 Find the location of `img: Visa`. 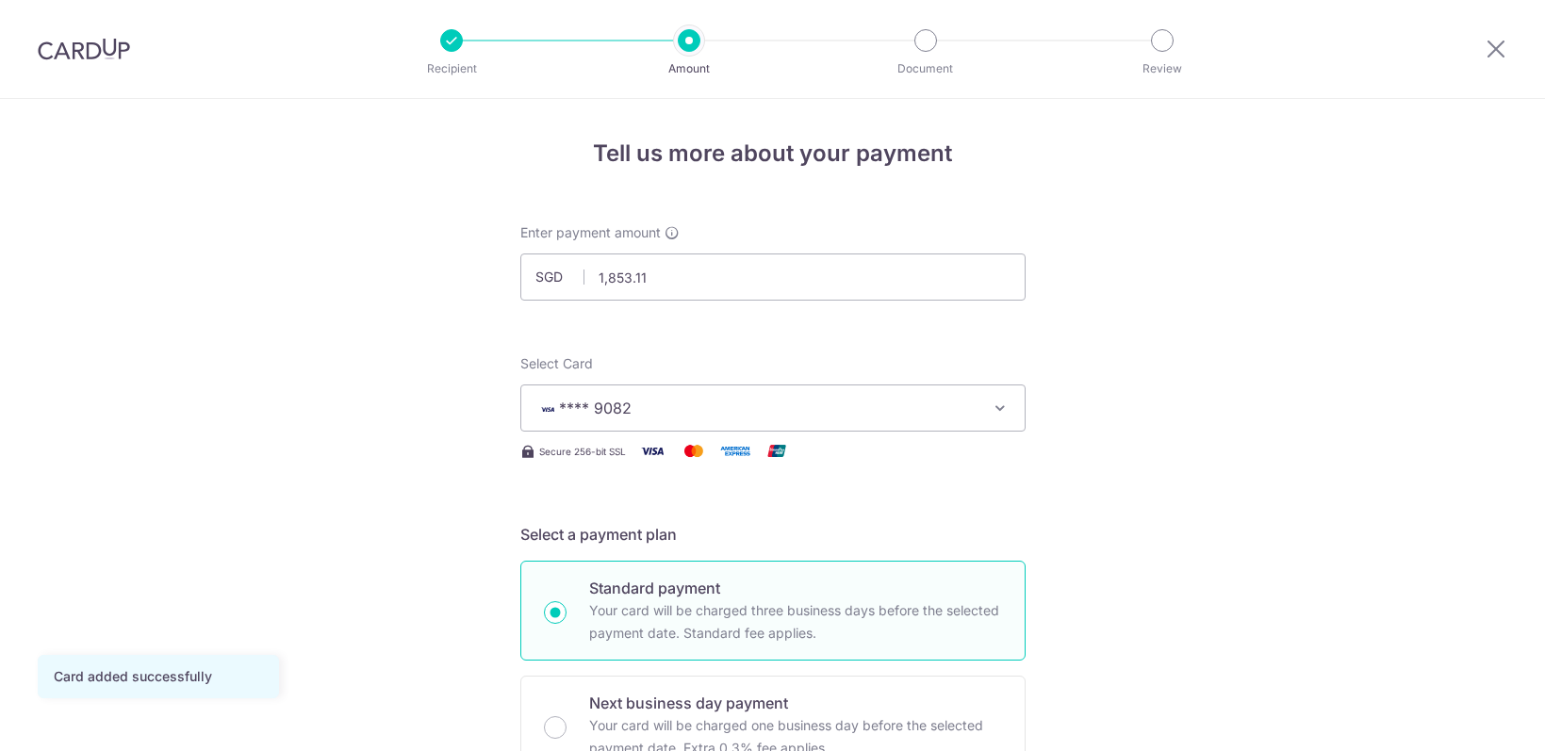

img: Visa is located at coordinates (652, 451).